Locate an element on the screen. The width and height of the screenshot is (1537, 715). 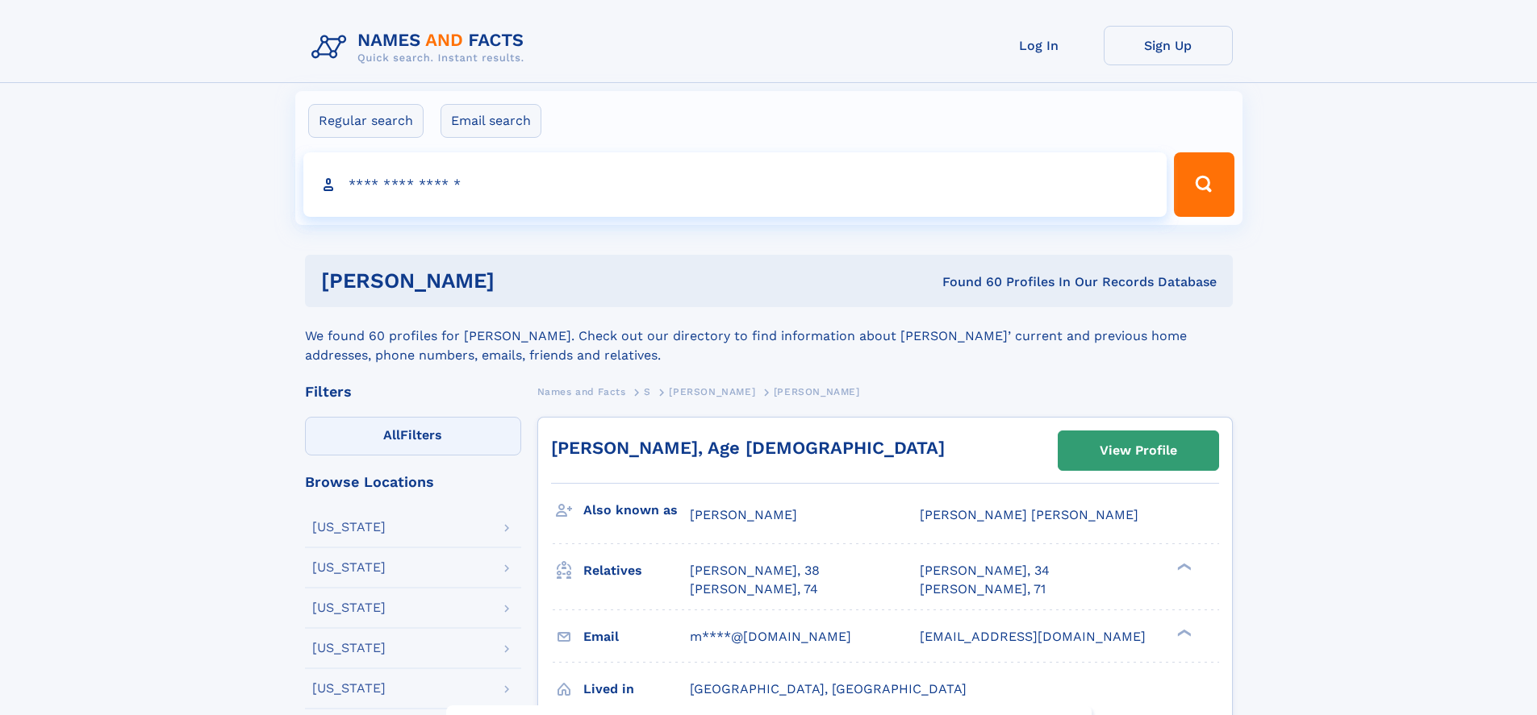
input: search input is located at coordinates (735, 185).